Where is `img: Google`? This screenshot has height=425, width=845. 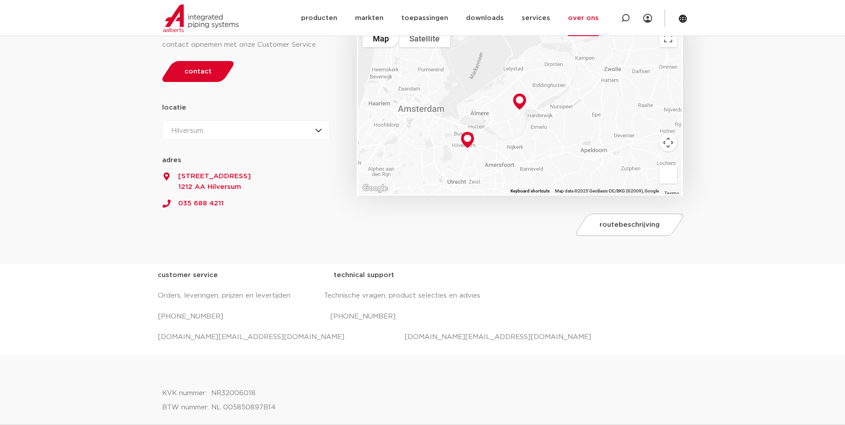 img: Google is located at coordinates (375, 188).